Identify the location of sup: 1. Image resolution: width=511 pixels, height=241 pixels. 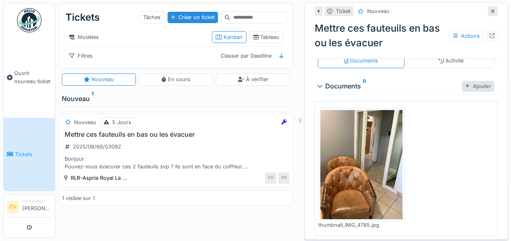
(92, 99).